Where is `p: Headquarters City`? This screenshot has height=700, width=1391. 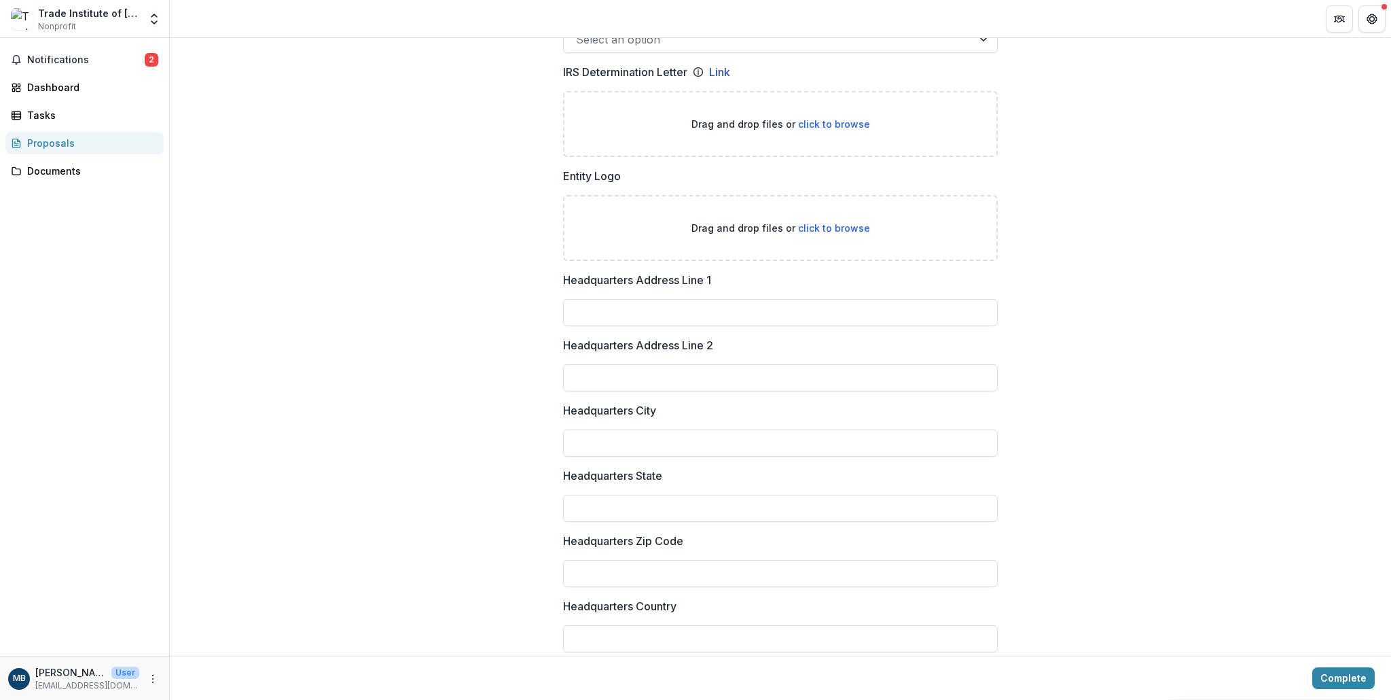
p: Headquarters City is located at coordinates (609, 410).